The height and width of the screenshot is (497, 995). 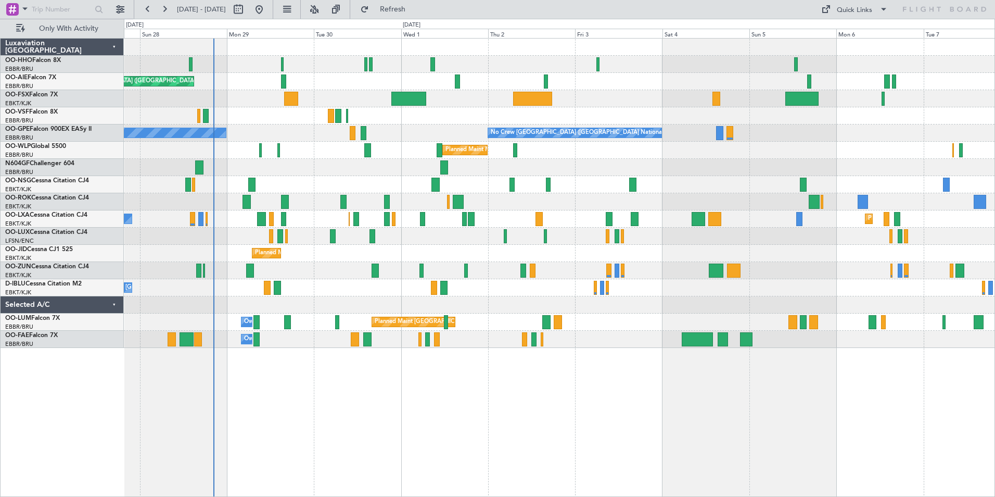 I want to click on span: N604GF, so click(x=17, y=163).